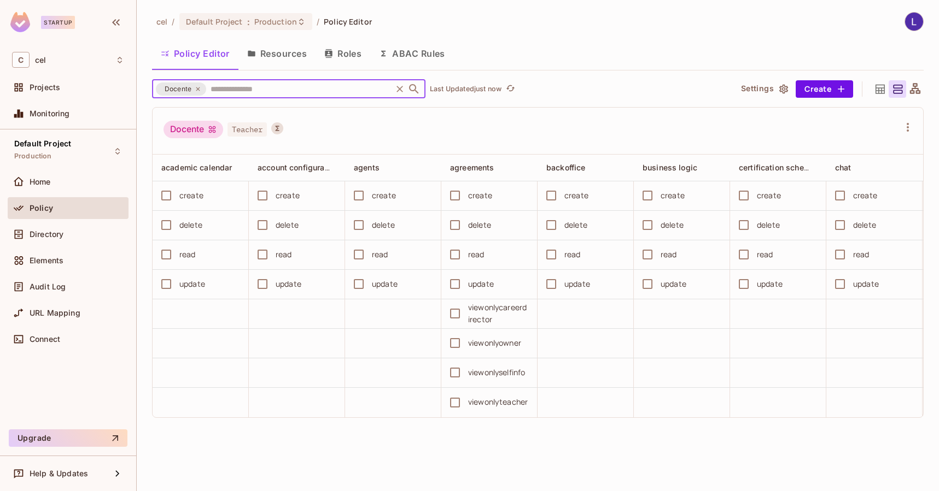 The width and height of the screenshot is (939, 491). I want to click on button: Open, so click(414, 89).